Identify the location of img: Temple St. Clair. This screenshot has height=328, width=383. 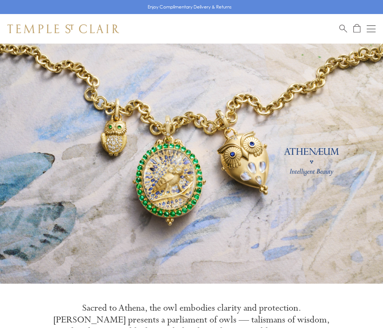
(63, 29).